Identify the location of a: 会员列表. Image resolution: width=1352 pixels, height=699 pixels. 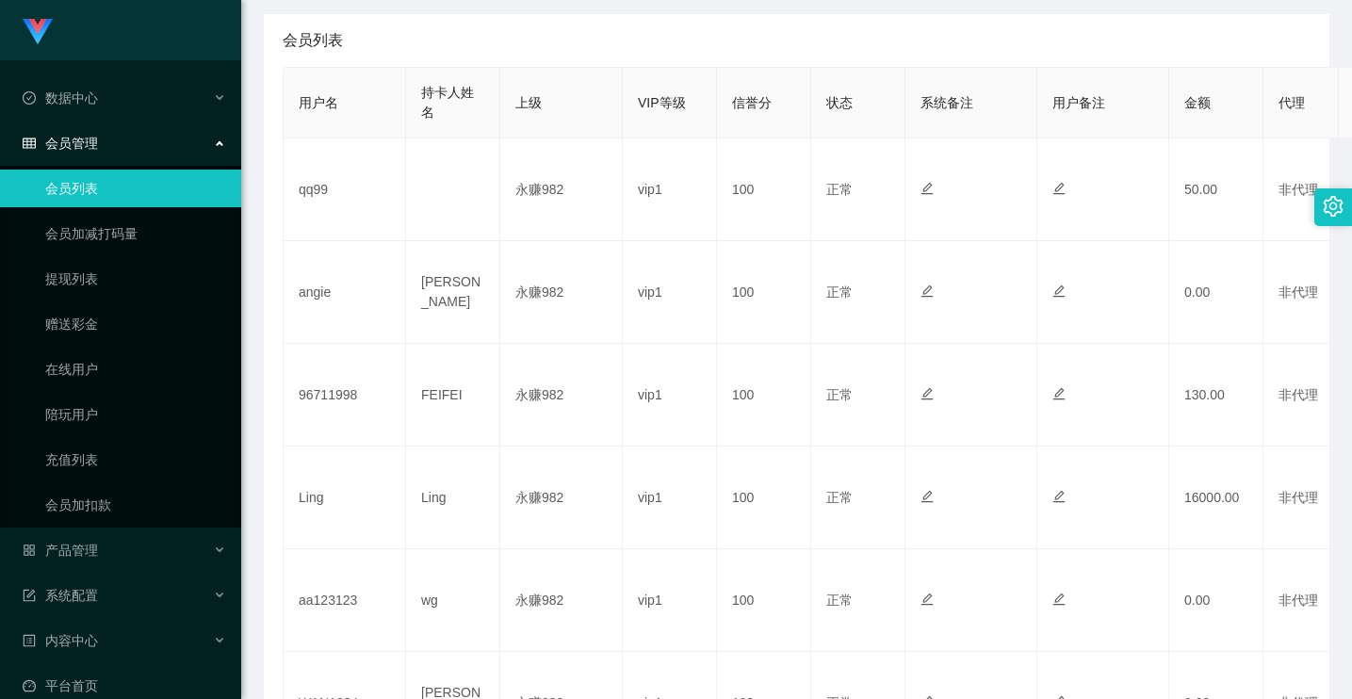
(136, 188).